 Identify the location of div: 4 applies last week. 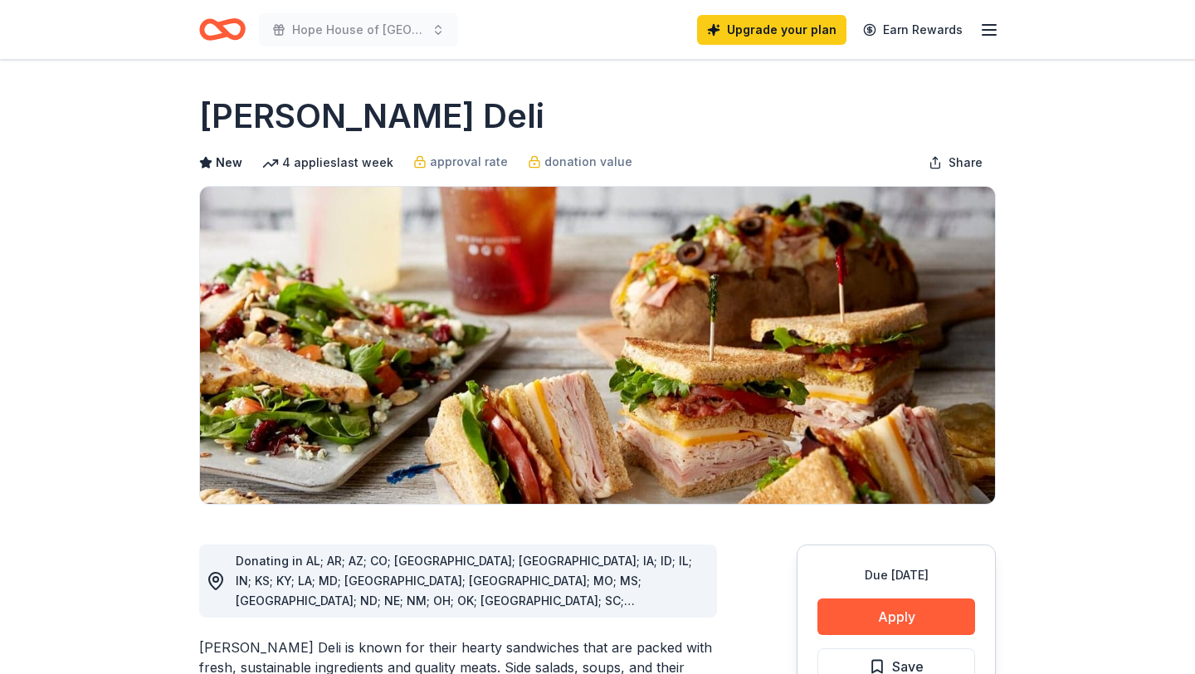
(328, 163).